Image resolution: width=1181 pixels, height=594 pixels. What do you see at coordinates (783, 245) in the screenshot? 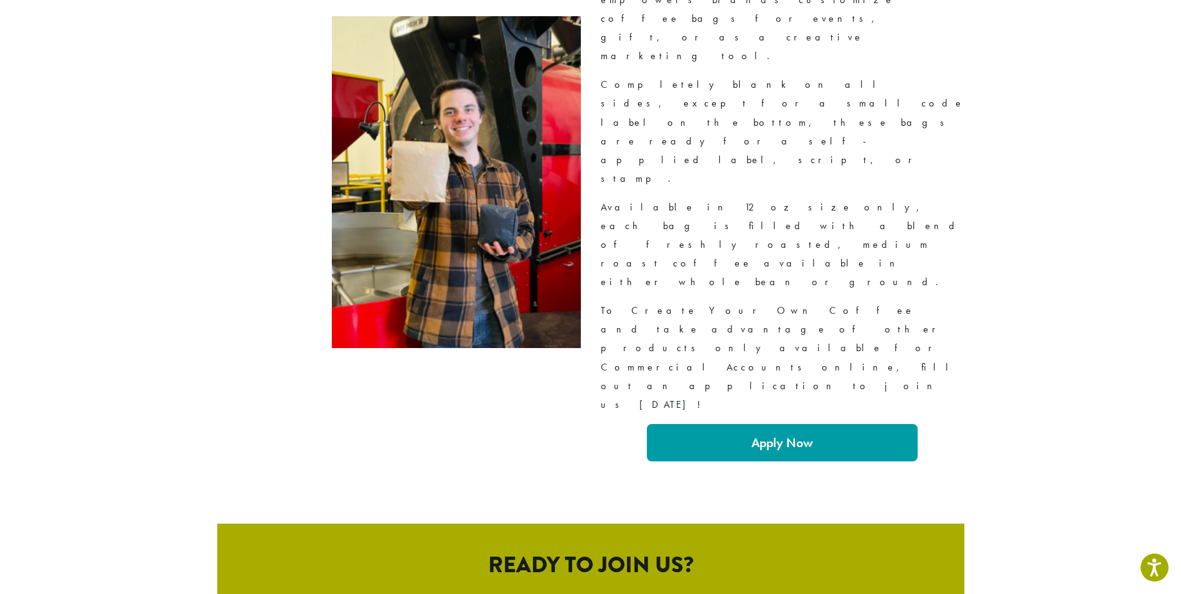
I see `p: Available in 12 oz size only, each bag is filled with a blend of freshly roasted, medium roast co...` at bounding box center [783, 245].